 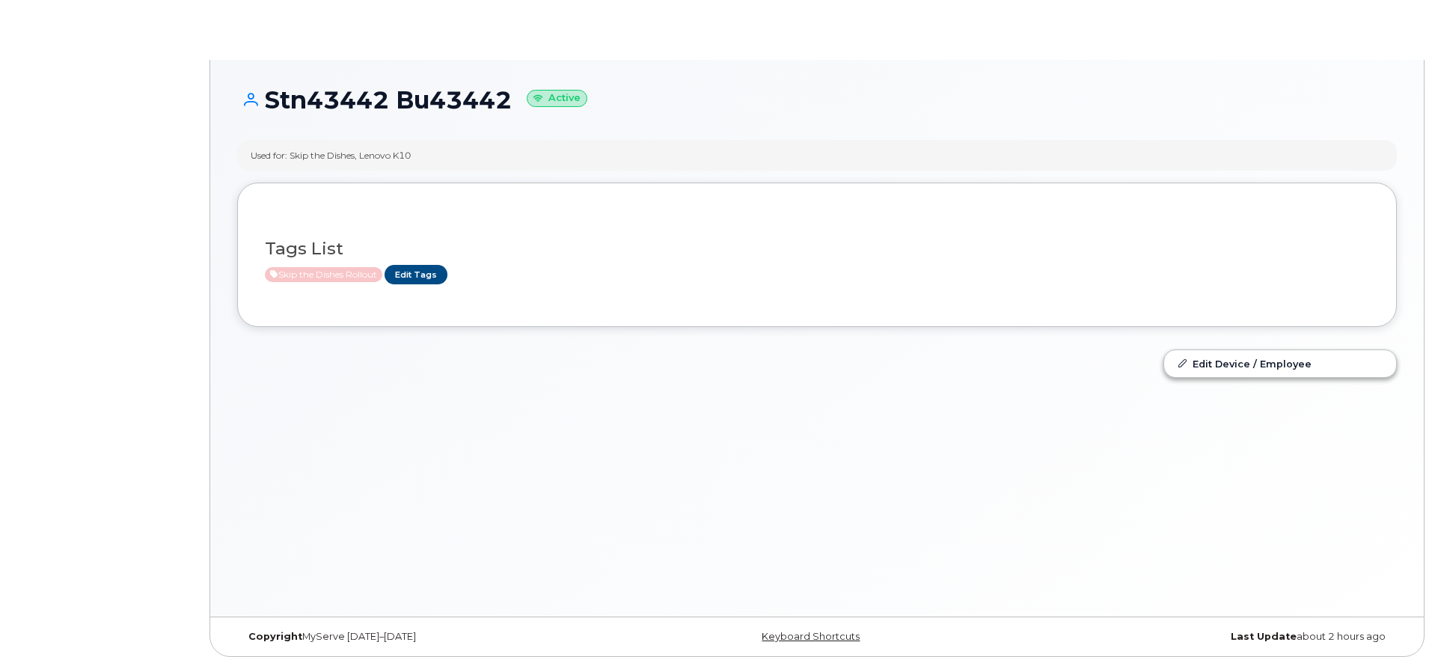 I want to click on small: Active, so click(x=557, y=98).